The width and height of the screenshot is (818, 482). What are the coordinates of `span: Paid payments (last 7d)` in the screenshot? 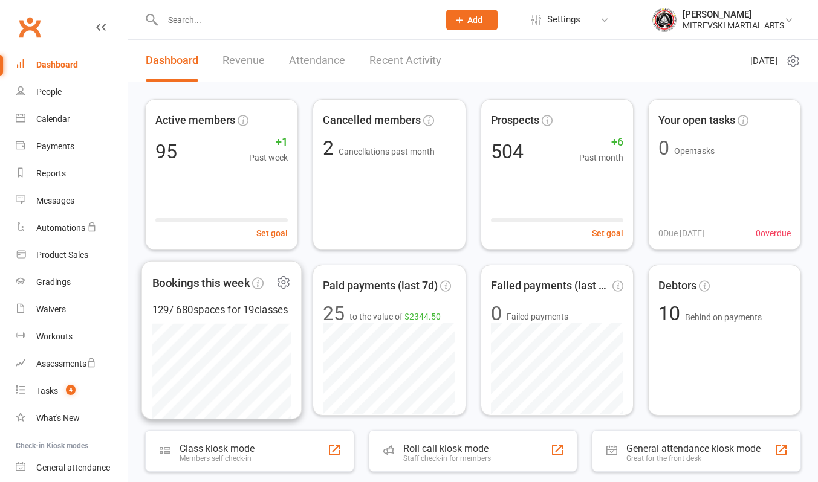 It's located at (380, 286).